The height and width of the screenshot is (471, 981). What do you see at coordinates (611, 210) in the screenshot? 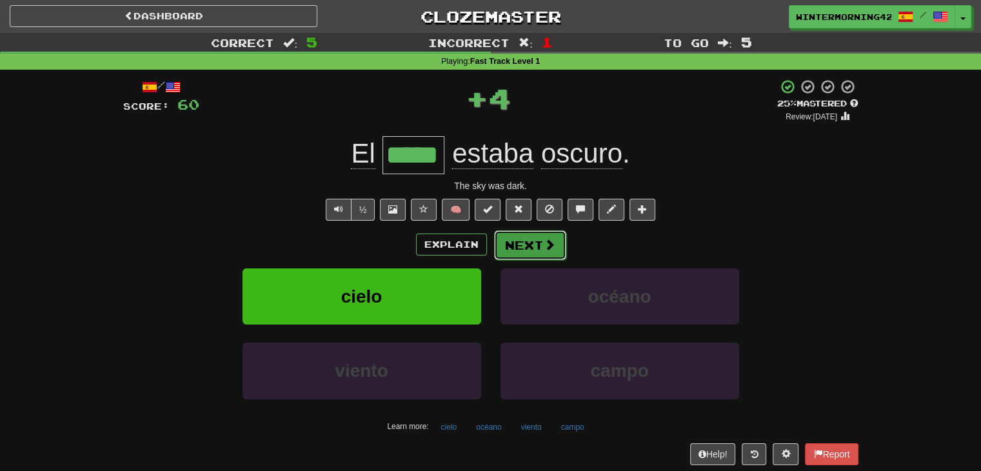
I see `button: Edit sentence (alt+d)` at bounding box center [611, 210].